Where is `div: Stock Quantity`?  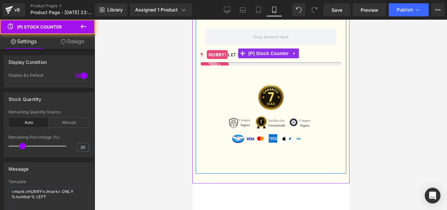
div: Stock Quantity is located at coordinates (25, 97).